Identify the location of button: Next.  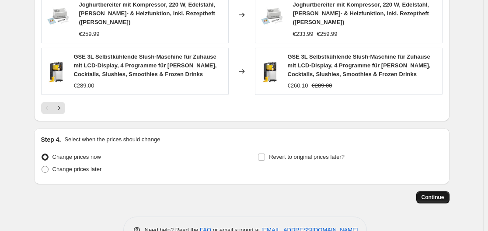
(59, 108).